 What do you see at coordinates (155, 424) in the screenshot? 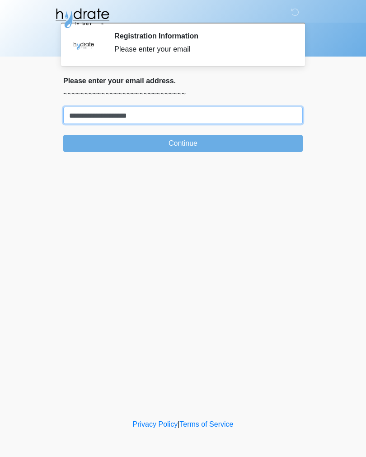
I see `a: Privacy Policy` at bounding box center [155, 424].